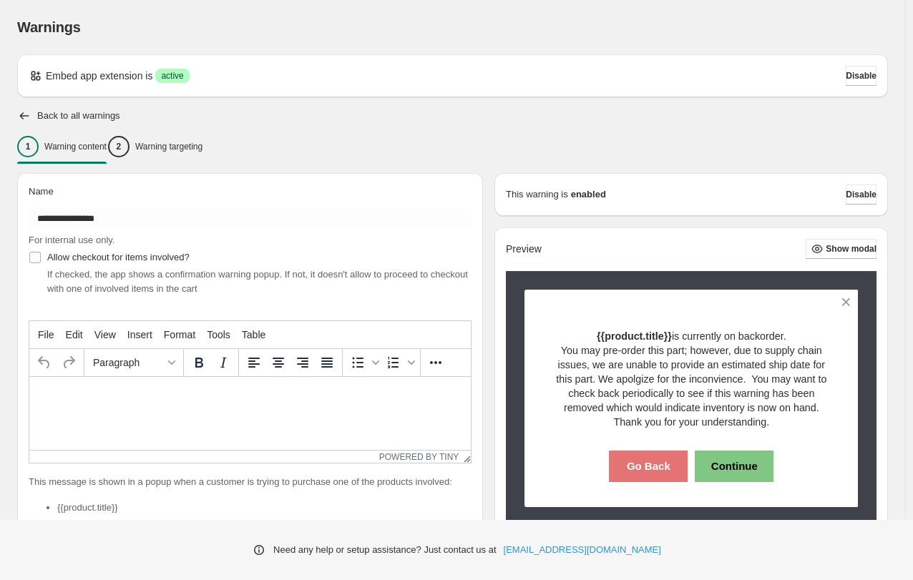  What do you see at coordinates (250, 482) in the screenshot?
I see `p: This message is shown in a popup when a customer is trying to purchase one of the products involved:` at bounding box center [250, 482].